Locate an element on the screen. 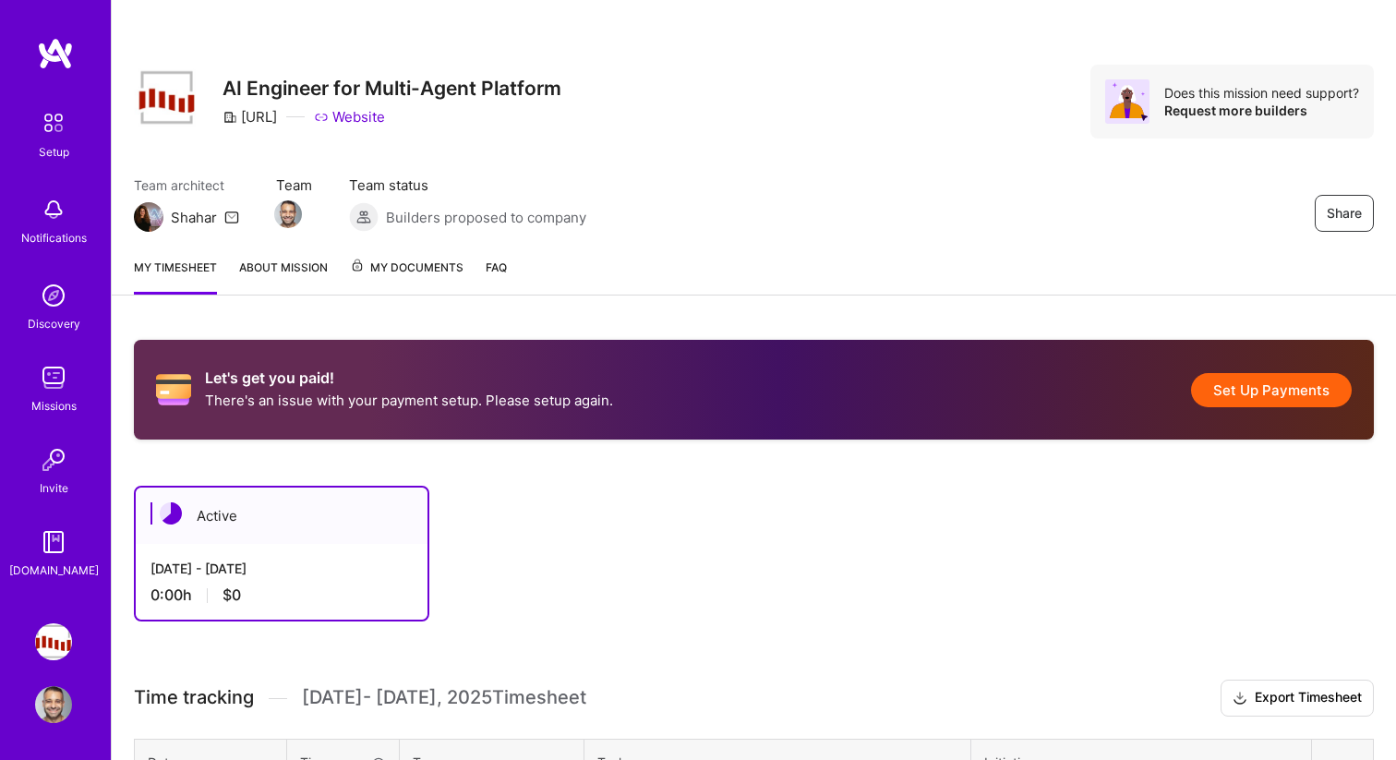  div: Active is located at coordinates (282, 515).